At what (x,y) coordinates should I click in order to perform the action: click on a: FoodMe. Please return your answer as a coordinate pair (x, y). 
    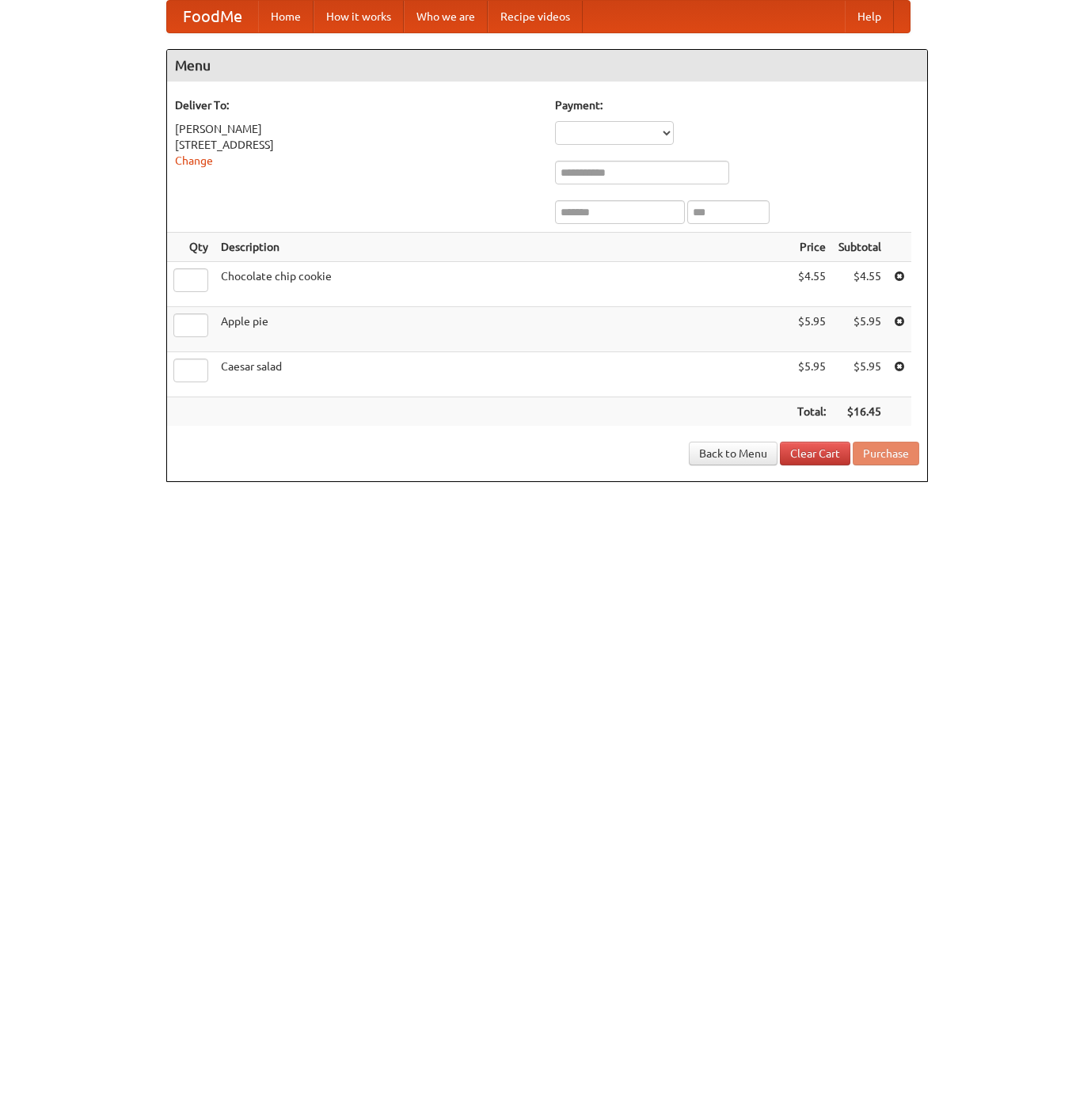
    Looking at the image, I should click on (212, 16).